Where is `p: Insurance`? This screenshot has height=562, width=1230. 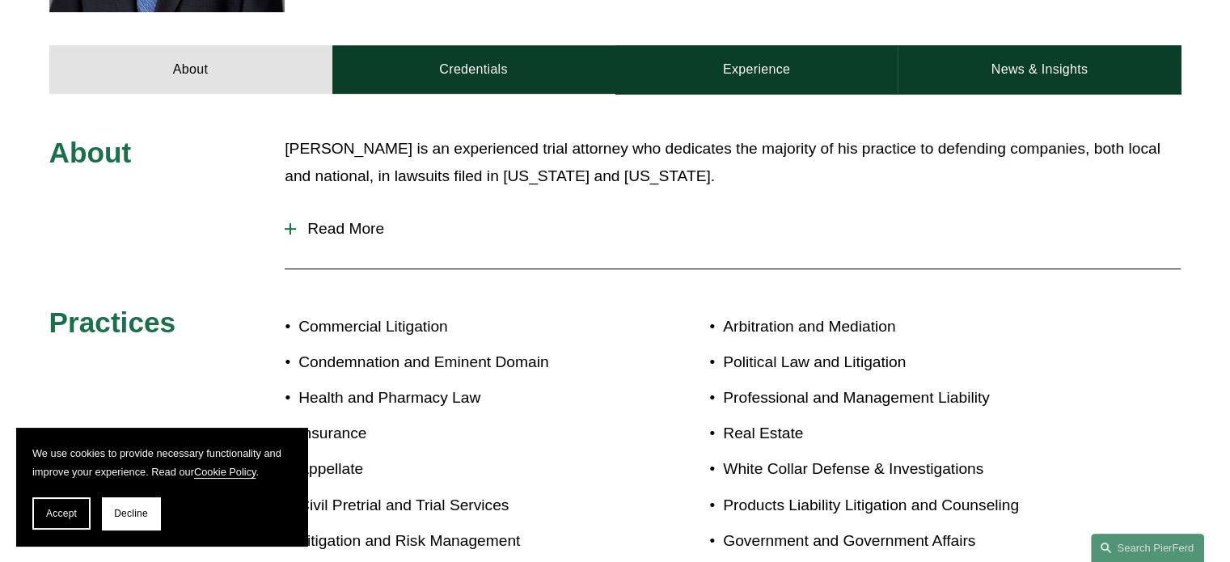 p: Insurance is located at coordinates (456, 433).